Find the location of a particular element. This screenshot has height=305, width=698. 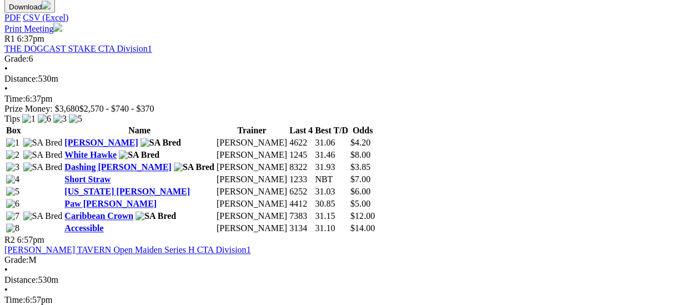

th: Best T/D is located at coordinates (331, 130).